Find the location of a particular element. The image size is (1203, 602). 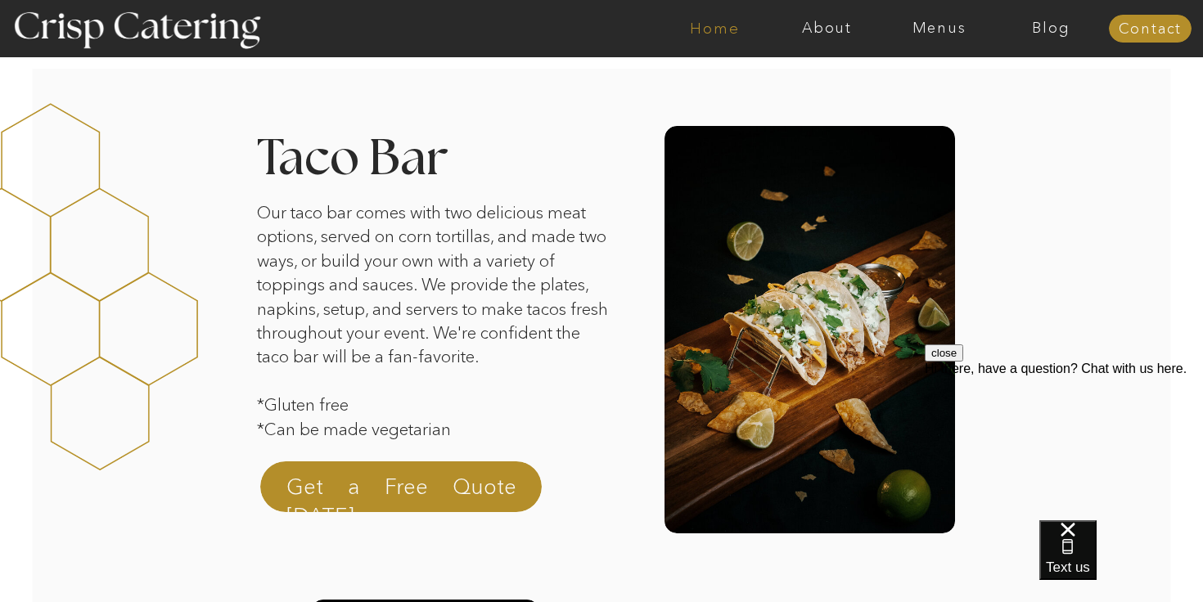

nav: Home is located at coordinates (714, 29).